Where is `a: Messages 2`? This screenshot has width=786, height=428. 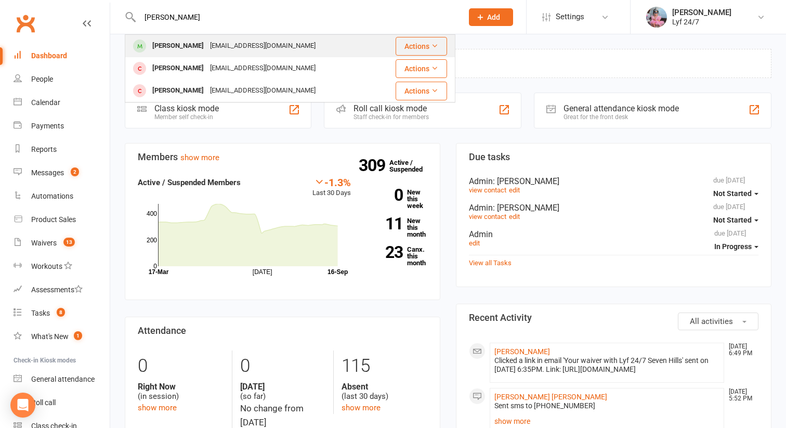
a: Messages 2 is located at coordinates (61, 173).